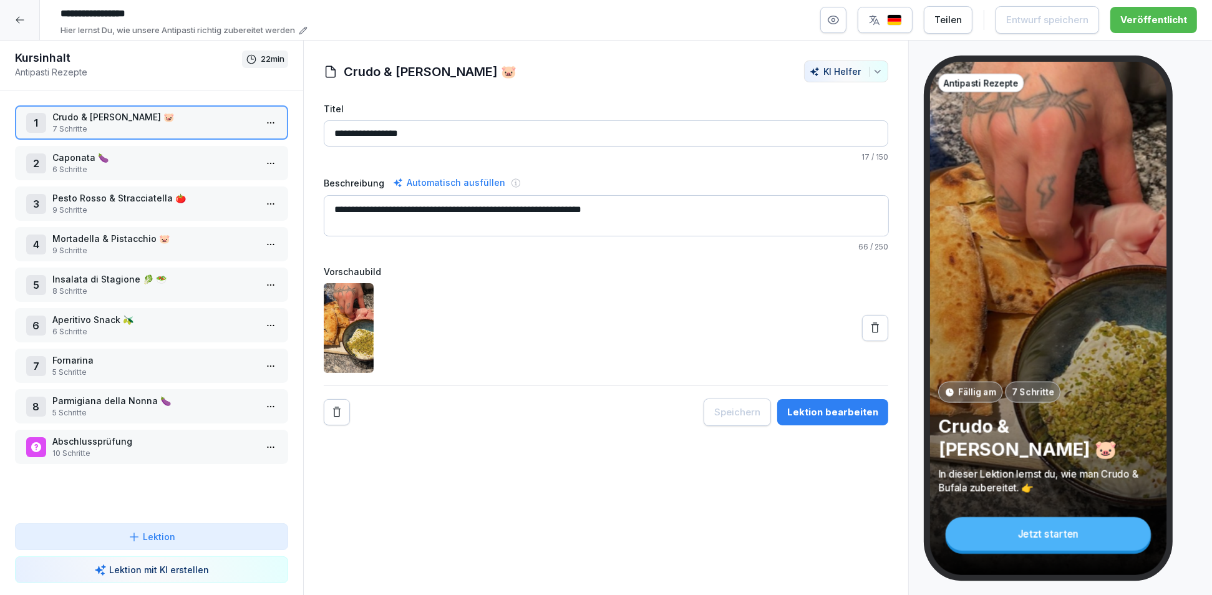 The width and height of the screenshot is (1212, 595). I want to click on button: Entwurf speichern, so click(1047, 20).